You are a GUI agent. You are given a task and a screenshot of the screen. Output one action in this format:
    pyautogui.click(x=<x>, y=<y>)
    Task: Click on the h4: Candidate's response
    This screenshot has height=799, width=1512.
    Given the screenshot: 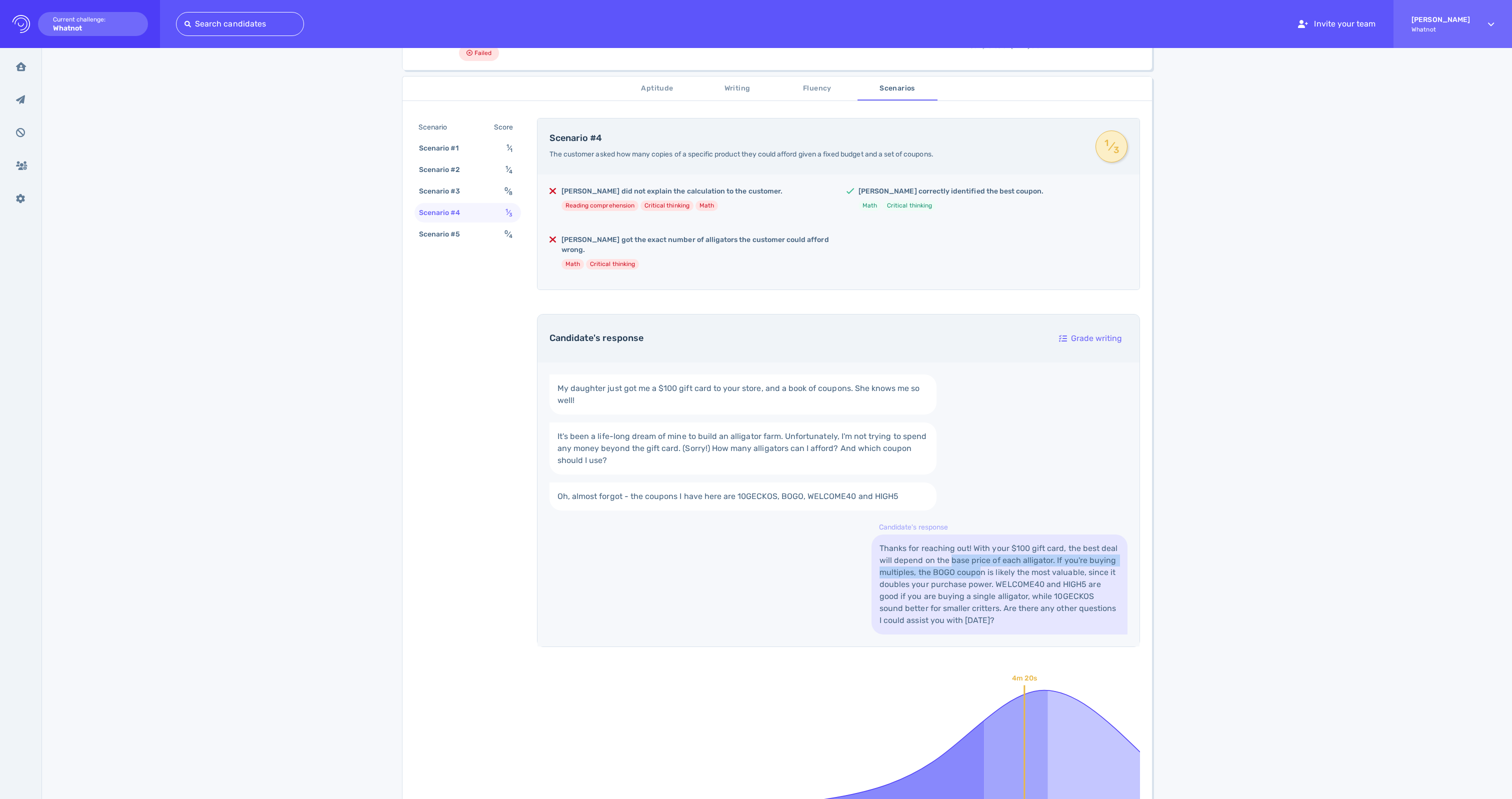 What is the action you would take?
    pyautogui.click(x=796, y=339)
    